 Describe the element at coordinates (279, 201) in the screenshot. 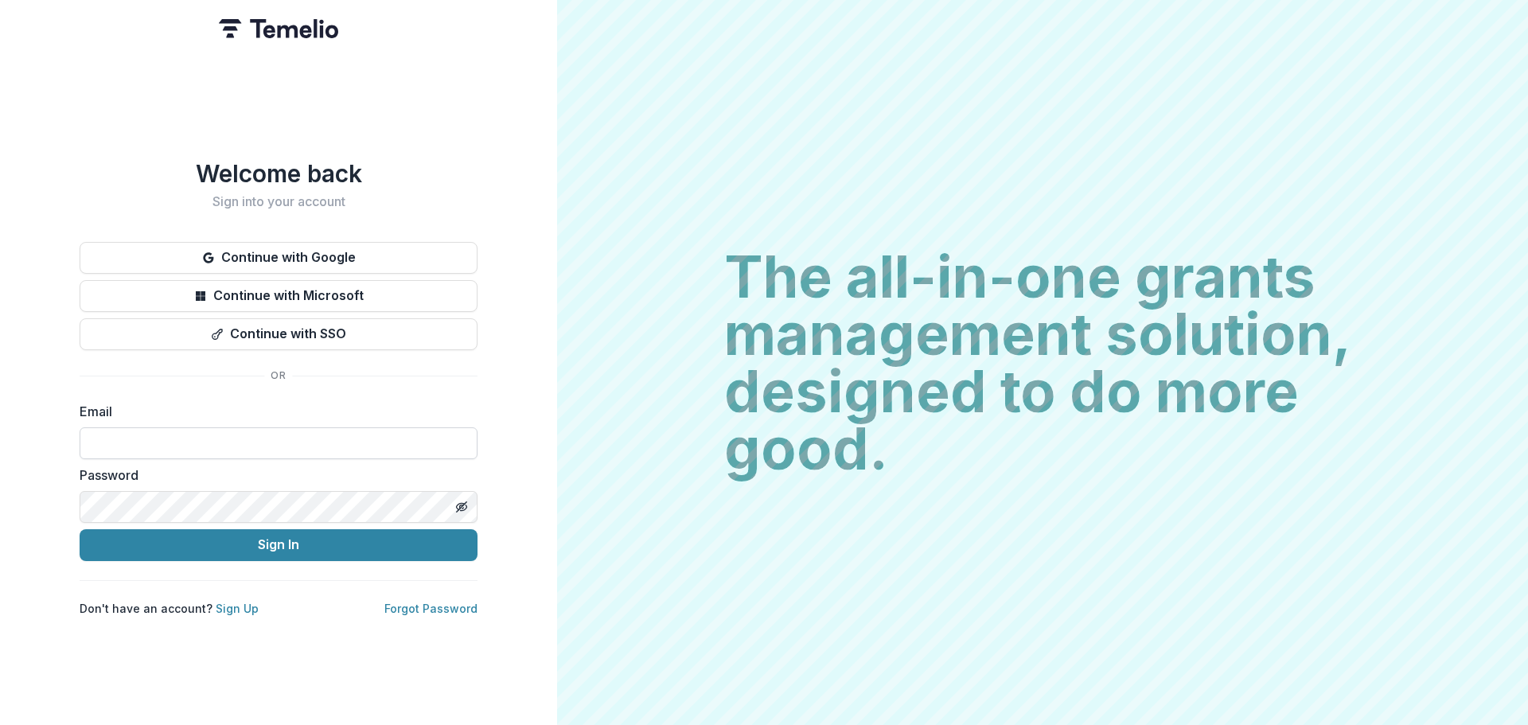

I see `h2: Sign into your account` at that location.